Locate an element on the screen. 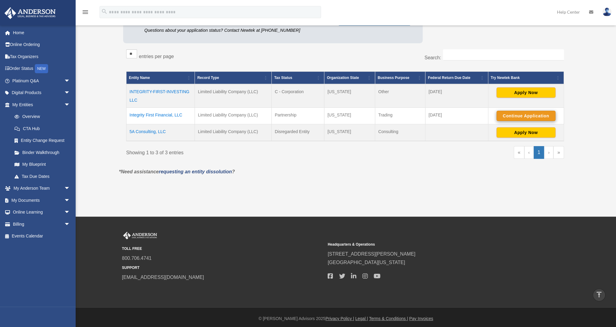 This screenshot has width=616, height=327. a: My Anderson Teamarrow_drop_down is located at coordinates (42, 188).